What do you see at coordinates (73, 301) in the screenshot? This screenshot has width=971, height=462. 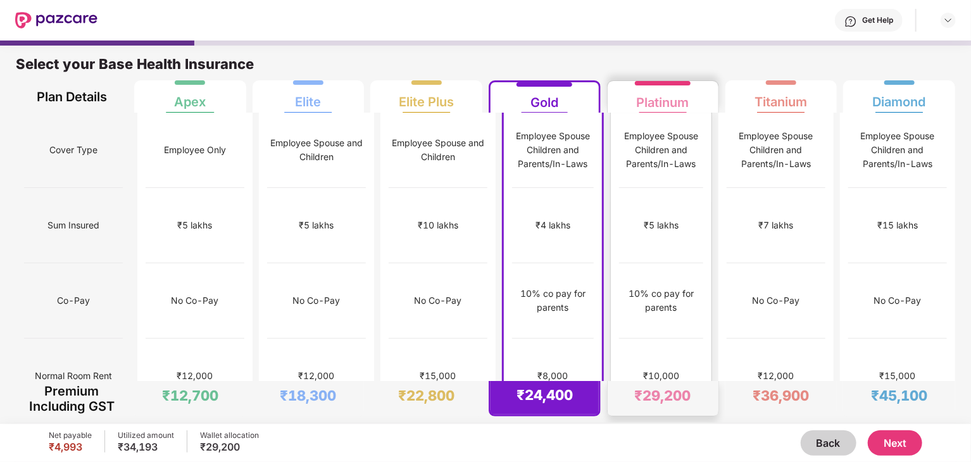 I see `span: Co-Pay` at bounding box center [73, 301].